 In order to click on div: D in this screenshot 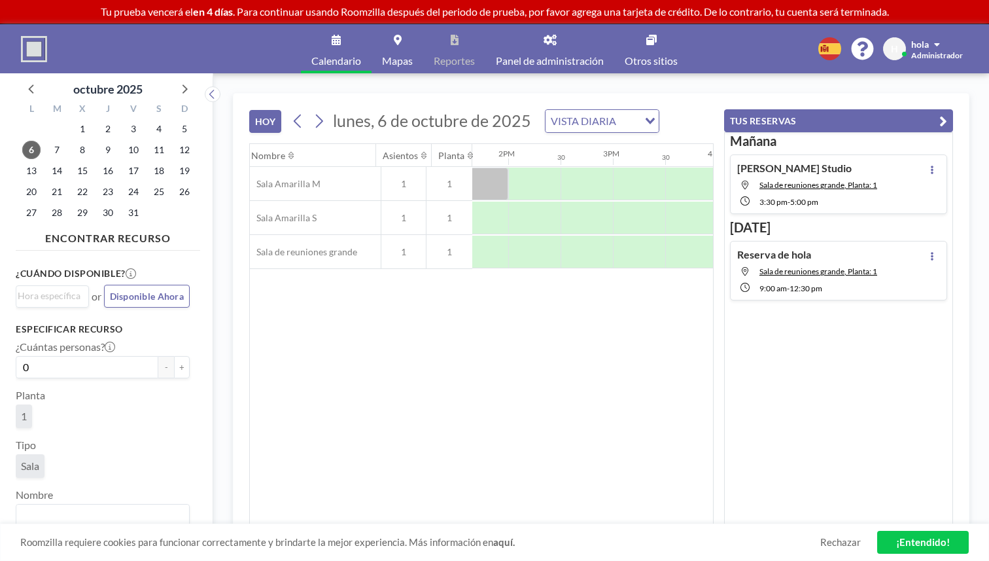, I will do `click(184, 110)`.